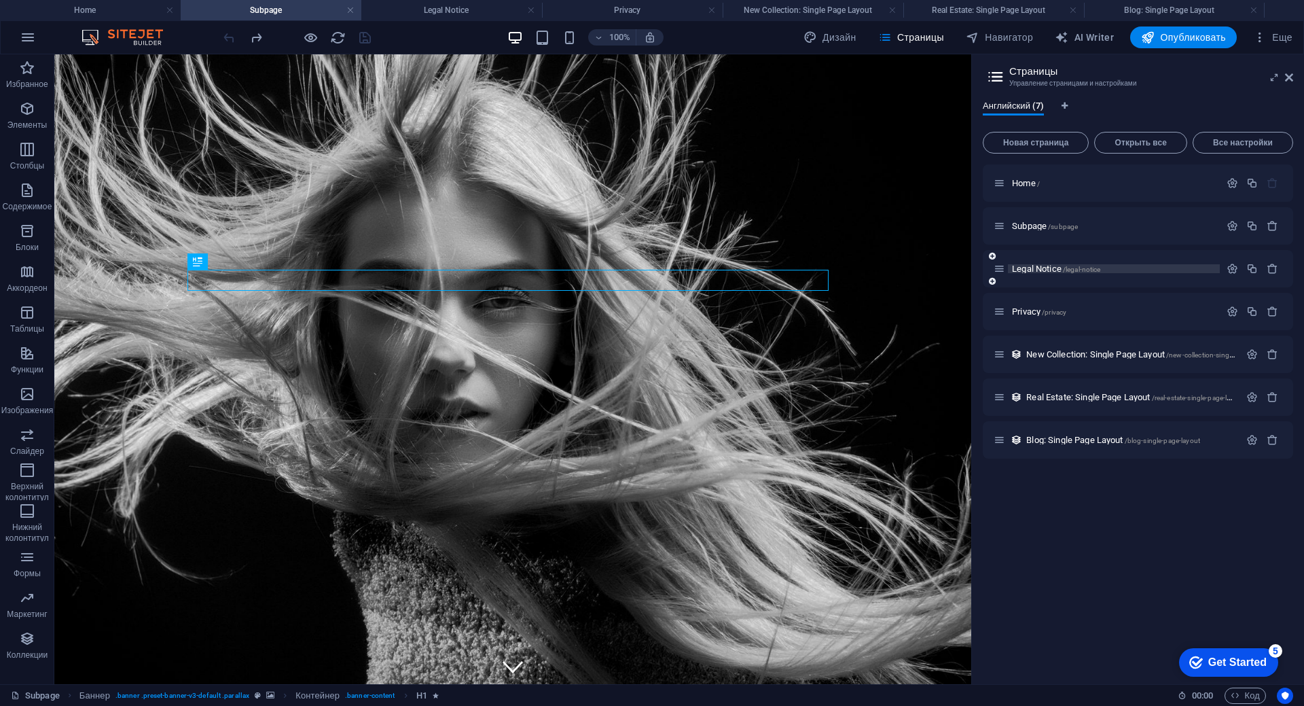 The height and width of the screenshot is (706, 1304). I want to click on div: Get Started 5 items remaining, 0% complete, so click(60, 21).